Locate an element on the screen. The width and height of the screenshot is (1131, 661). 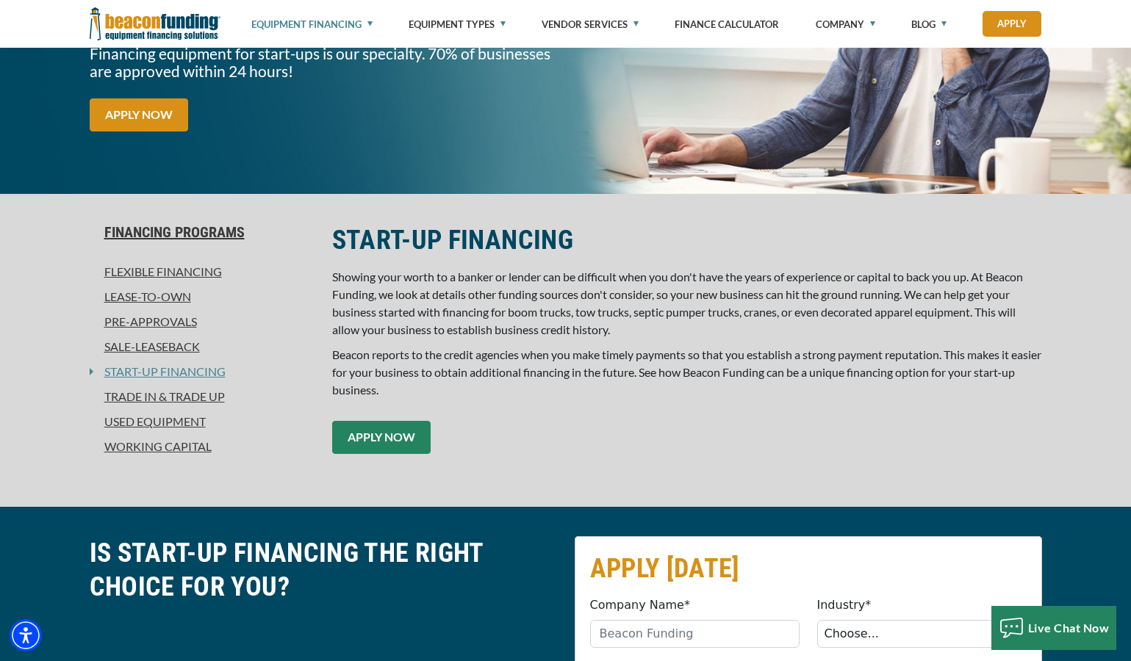
span: Beacon reports to the credit agencies when you make timely payments so that you establish a stron... is located at coordinates (686, 372).